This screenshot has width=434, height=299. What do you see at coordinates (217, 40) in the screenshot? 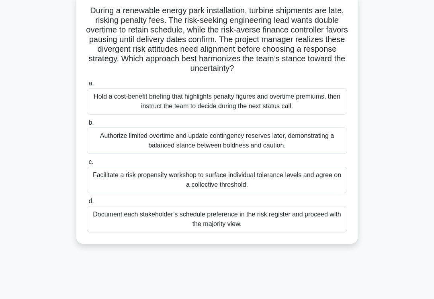
I see `h5: During a renewable energy park installation, turbine shipments are late, risking penalty fees. Th...` at bounding box center [217, 40].